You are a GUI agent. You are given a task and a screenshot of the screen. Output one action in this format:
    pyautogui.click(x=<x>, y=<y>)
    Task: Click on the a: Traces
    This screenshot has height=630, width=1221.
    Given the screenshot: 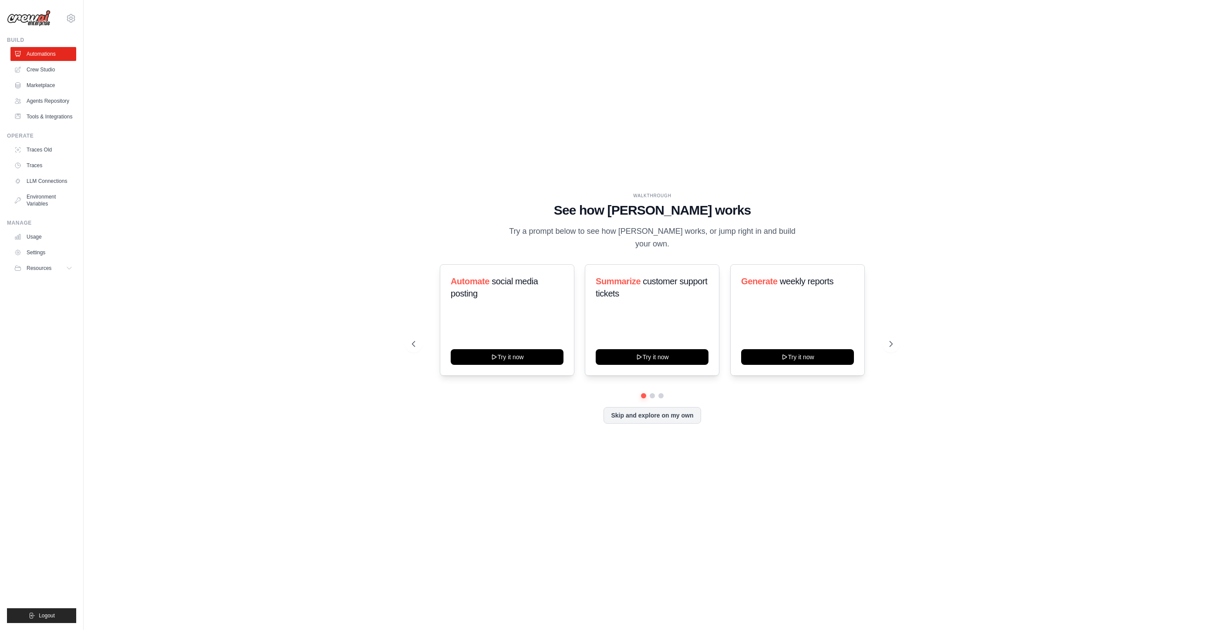 What is the action you would take?
    pyautogui.click(x=43, y=165)
    